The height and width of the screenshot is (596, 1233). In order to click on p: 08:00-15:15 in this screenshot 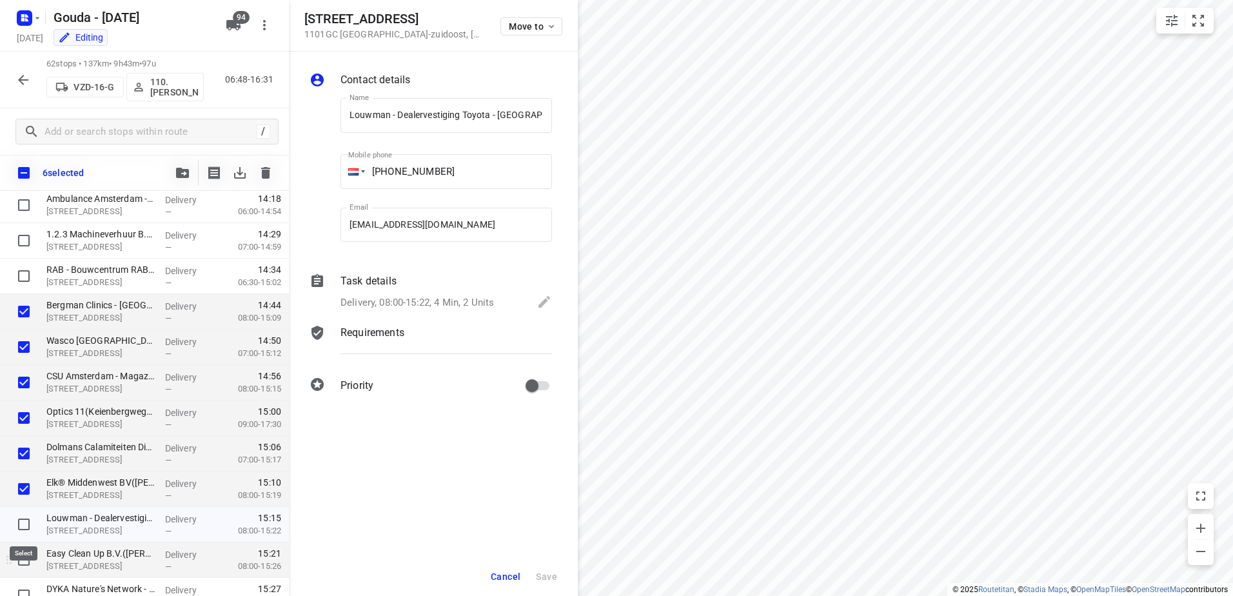, I will do `click(249, 389)`.